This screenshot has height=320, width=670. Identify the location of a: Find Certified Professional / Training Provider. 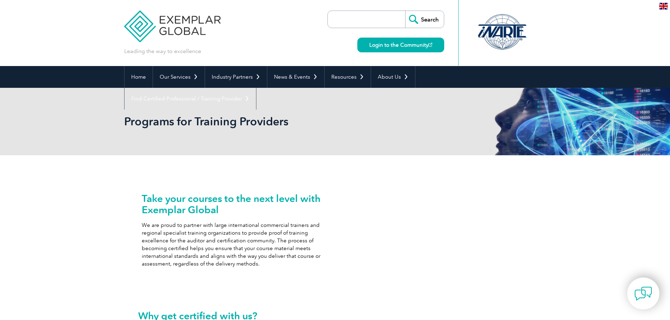
(190, 99).